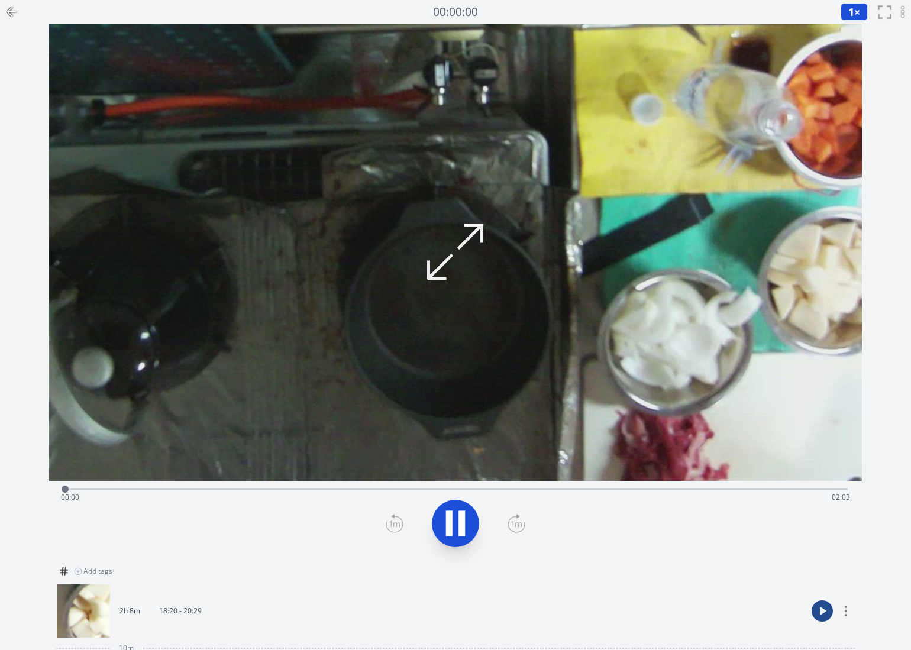 Image resolution: width=911 pixels, height=650 pixels. Describe the element at coordinates (854, 12) in the screenshot. I see `button: 1×` at that location.